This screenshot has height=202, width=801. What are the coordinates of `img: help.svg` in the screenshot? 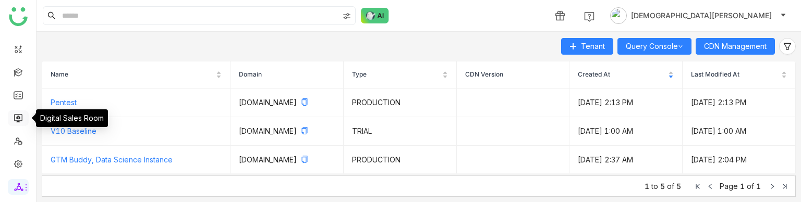 It's located at (590, 17).